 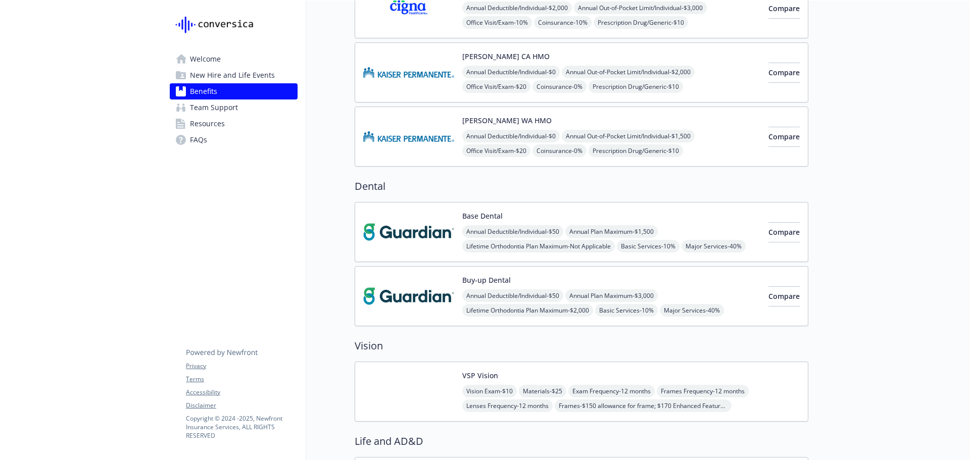 What do you see at coordinates (409, 392) in the screenshot?
I see `img: Vision Service Plan carrier logo` at bounding box center [409, 392].